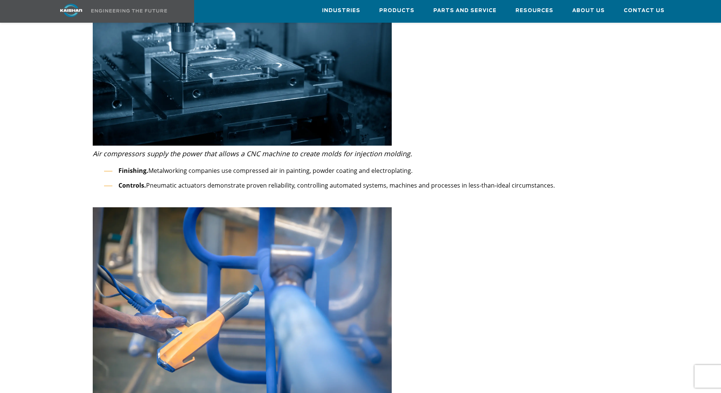 Image resolution: width=721 pixels, height=393 pixels. I want to click on strong: Controls., so click(132, 185).